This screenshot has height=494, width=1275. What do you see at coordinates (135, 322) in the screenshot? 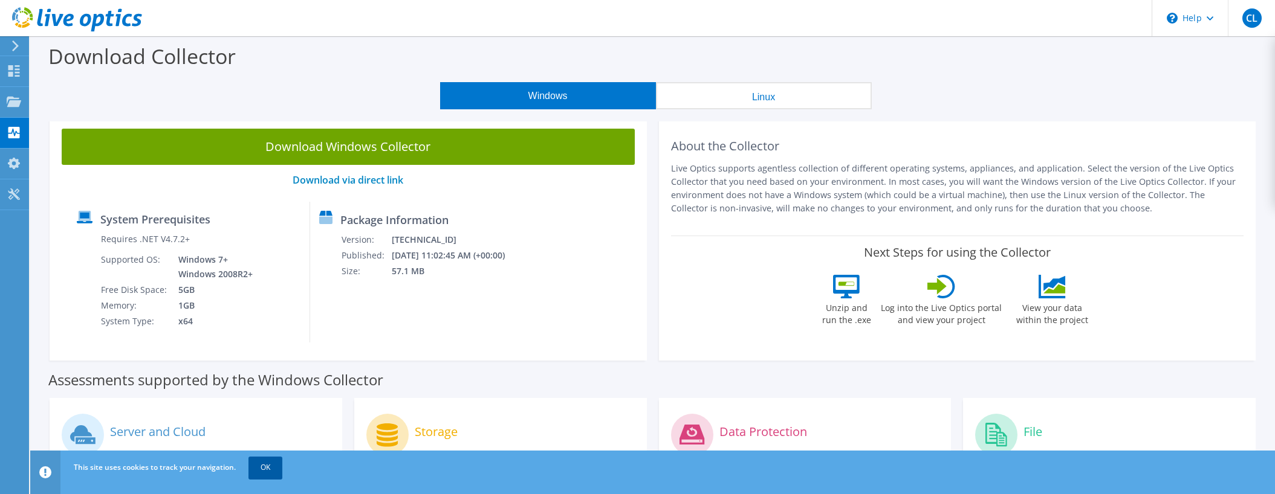
I see `td: System Type:` at bounding box center [135, 322].